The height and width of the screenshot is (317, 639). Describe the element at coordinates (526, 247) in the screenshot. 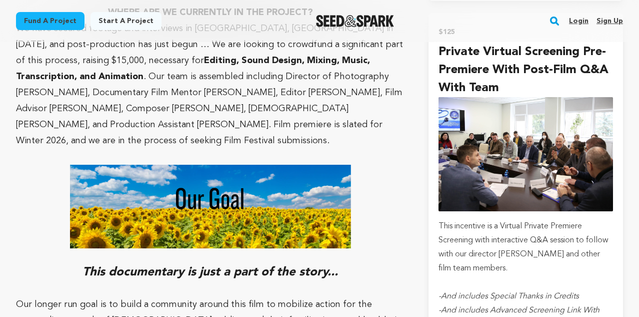

I see `p: This incentive is a Virtual Private Premiere Screening with interactive Q&A session to follow wit...` at that location.